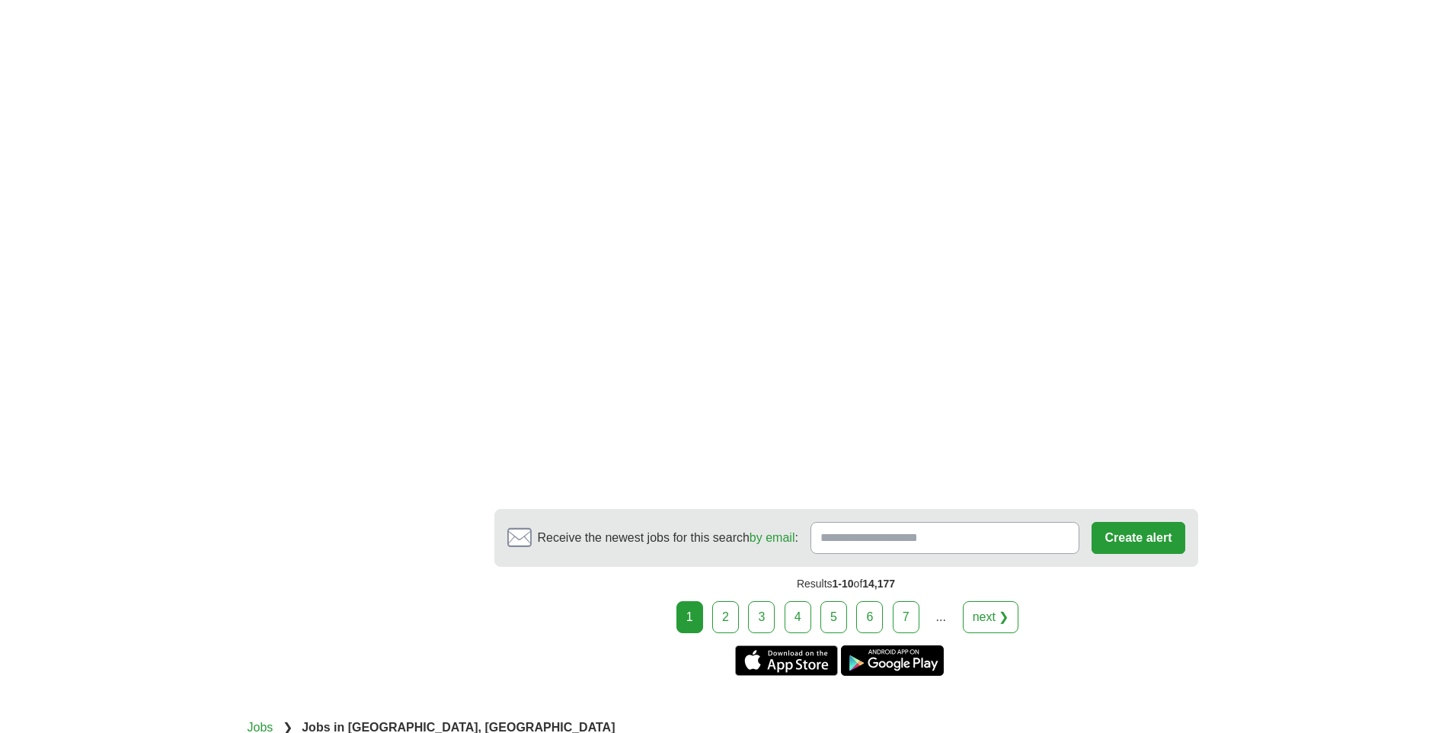  What do you see at coordinates (878, 583) in the screenshot?
I see `span: 14,177` at bounding box center [878, 583].